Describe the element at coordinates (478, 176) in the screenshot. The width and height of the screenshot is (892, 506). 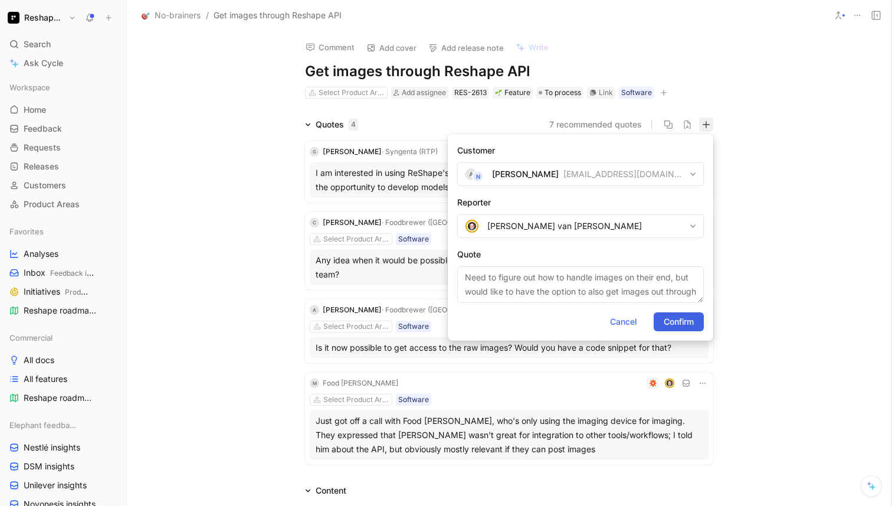
I see `div: N` at that location.